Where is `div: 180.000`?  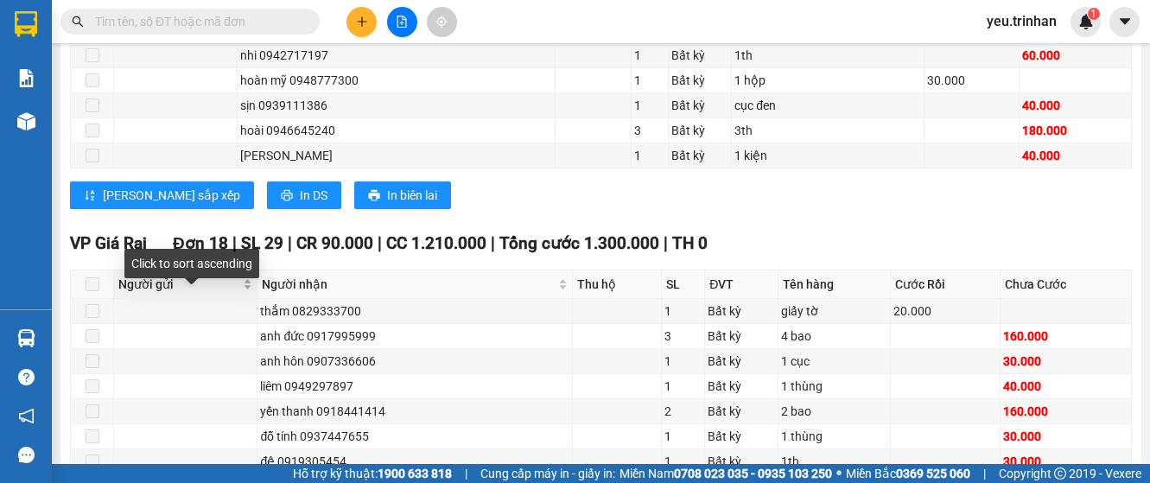
div: 180.000 is located at coordinates (1075, 130).